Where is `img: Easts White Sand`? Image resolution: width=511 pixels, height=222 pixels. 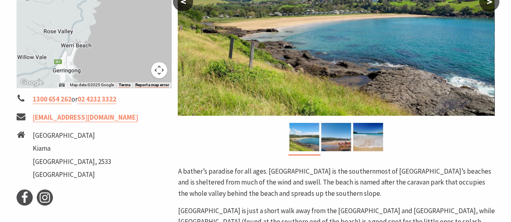 img: Easts White Sand is located at coordinates (368, 137).